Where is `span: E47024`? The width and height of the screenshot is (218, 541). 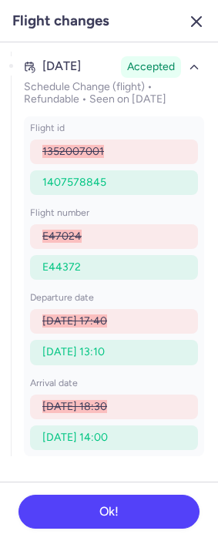 span: E47024 is located at coordinates (62, 236).